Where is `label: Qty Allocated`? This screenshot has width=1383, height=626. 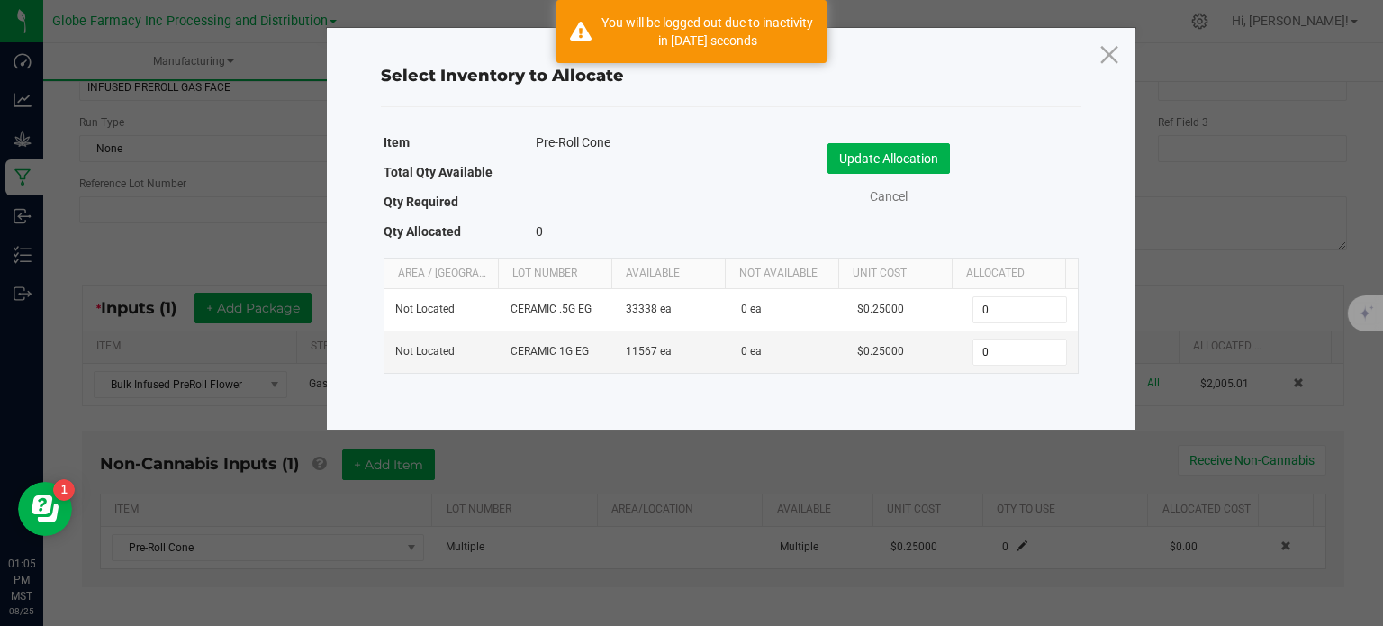 label: Qty Allocated is located at coordinates (422, 231).